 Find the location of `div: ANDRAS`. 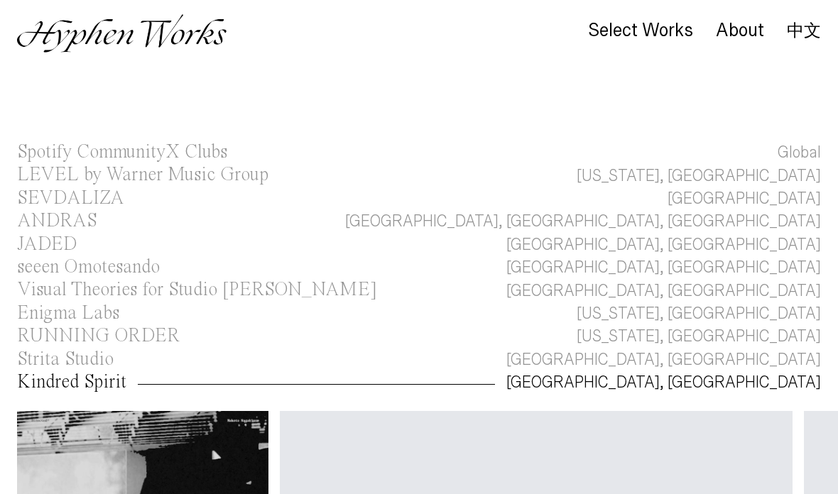

div: ANDRAS is located at coordinates (57, 221).